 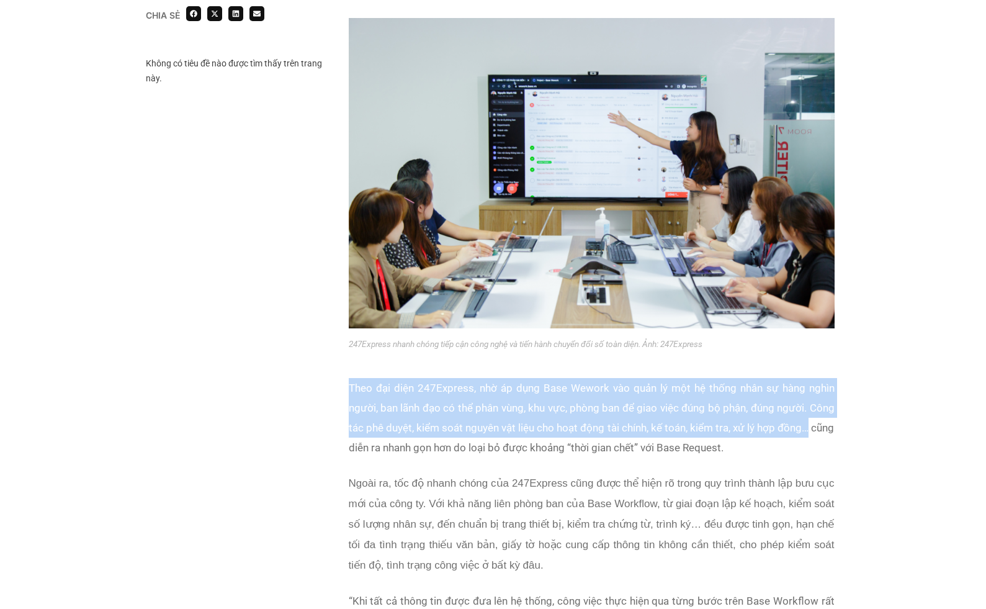 I want to click on div: Không có tiêu đề nào được tìm thấy trên trang này., so click(x=238, y=71).